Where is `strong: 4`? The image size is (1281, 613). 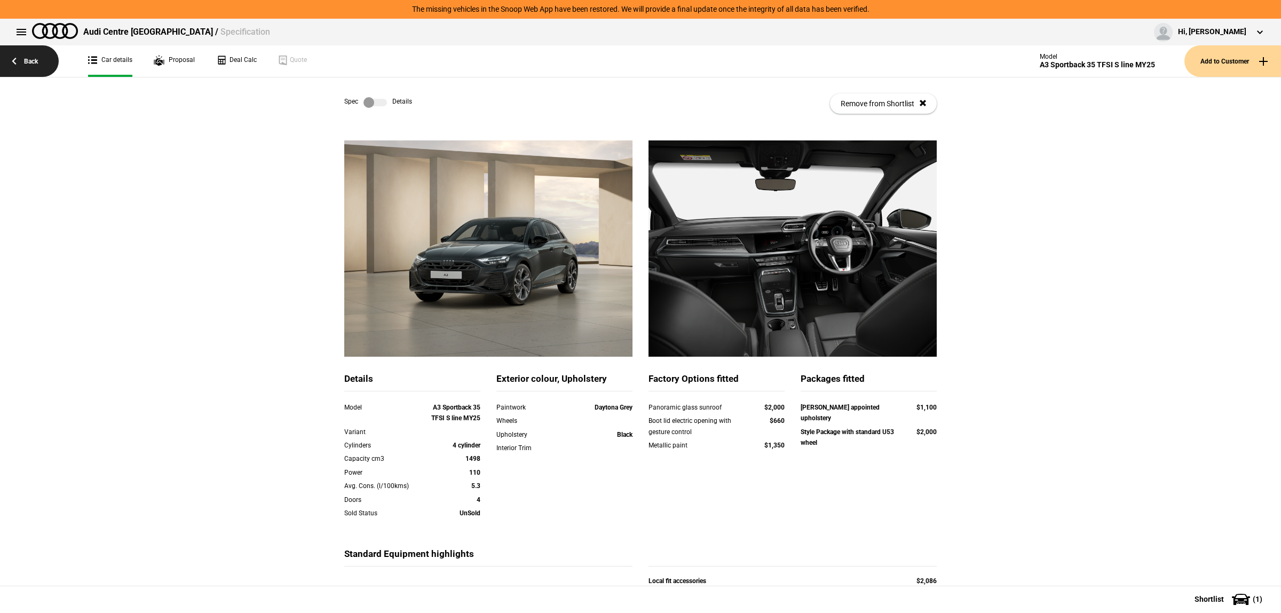
strong: 4 is located at coordinates (478, 500).